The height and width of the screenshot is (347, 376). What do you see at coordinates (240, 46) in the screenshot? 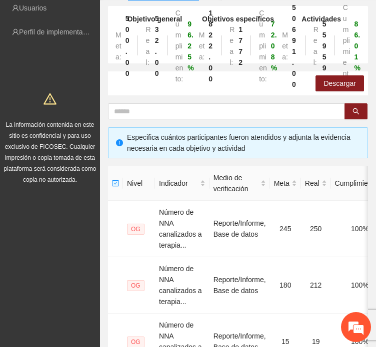
I see `strong: 1772` at bounding box center [240, 46].